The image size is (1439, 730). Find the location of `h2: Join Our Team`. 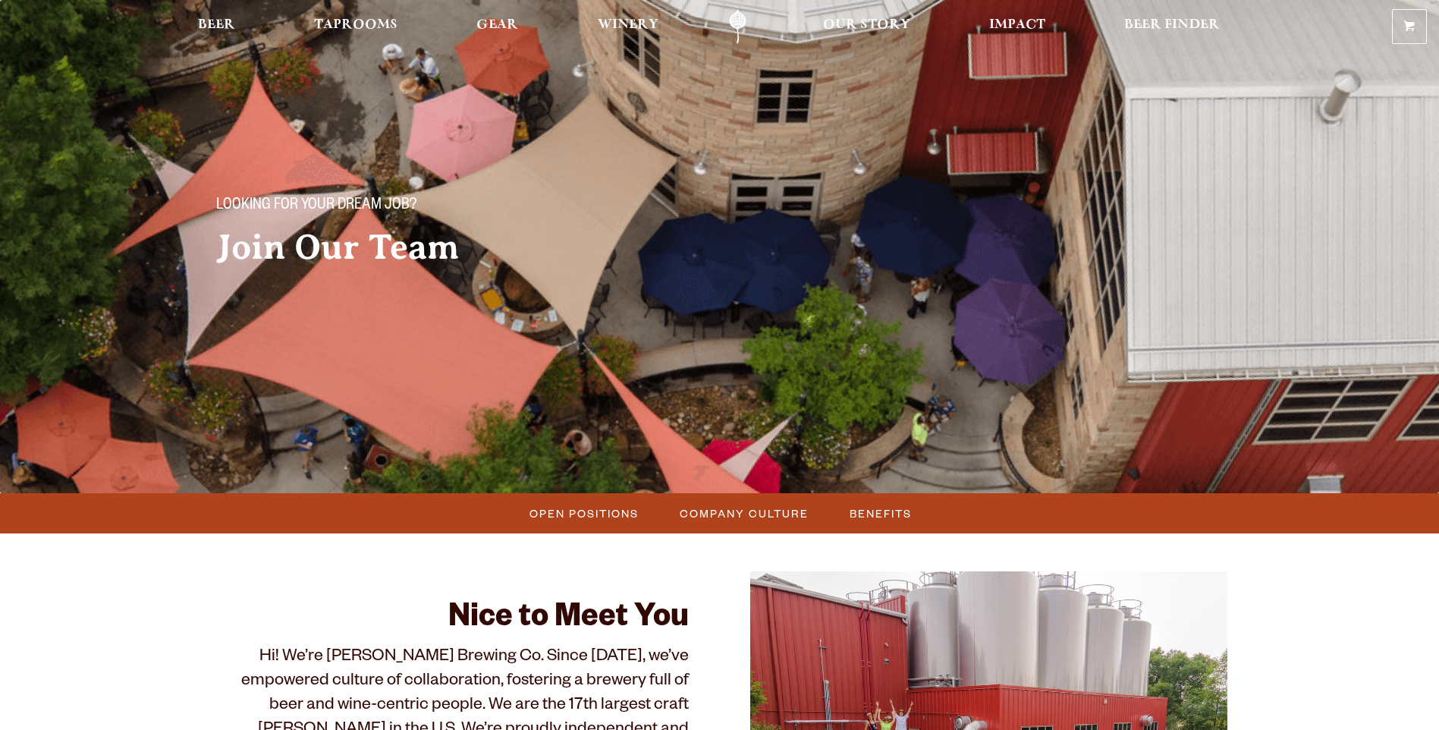

h2: Join Our Team is located at coordinates (453, 247).